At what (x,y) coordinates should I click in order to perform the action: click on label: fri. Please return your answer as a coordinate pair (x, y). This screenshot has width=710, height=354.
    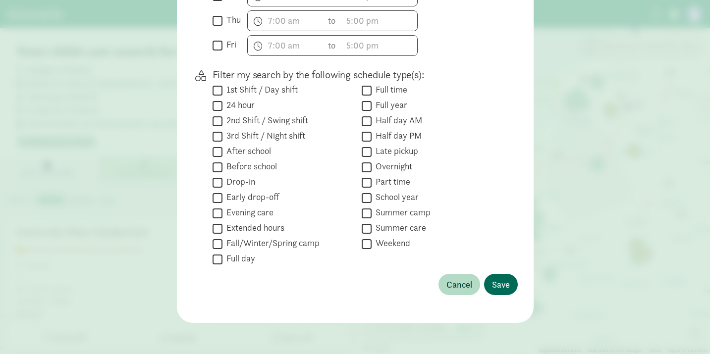
    Looking at the image, I should click on (229, 45).